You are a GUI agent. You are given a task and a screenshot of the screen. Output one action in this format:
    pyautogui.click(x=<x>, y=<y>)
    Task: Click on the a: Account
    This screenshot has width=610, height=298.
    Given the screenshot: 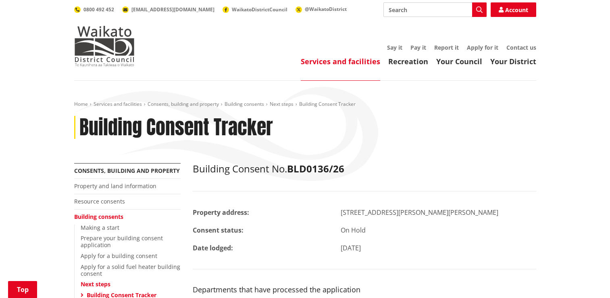 What is the action you would take?
    pyautogui.click(x=513, y=10)
    